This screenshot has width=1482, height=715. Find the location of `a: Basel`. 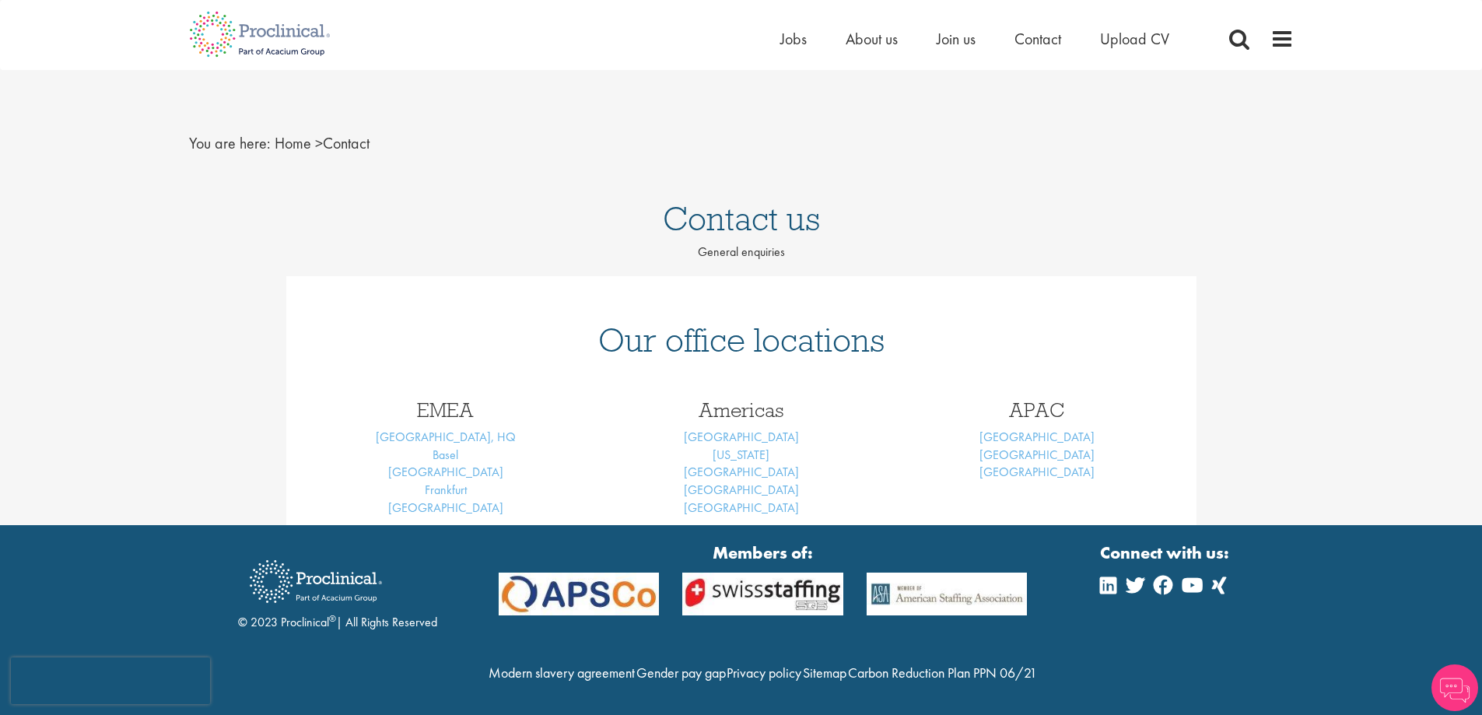

a: Basel is located at coordinates (445, 454).